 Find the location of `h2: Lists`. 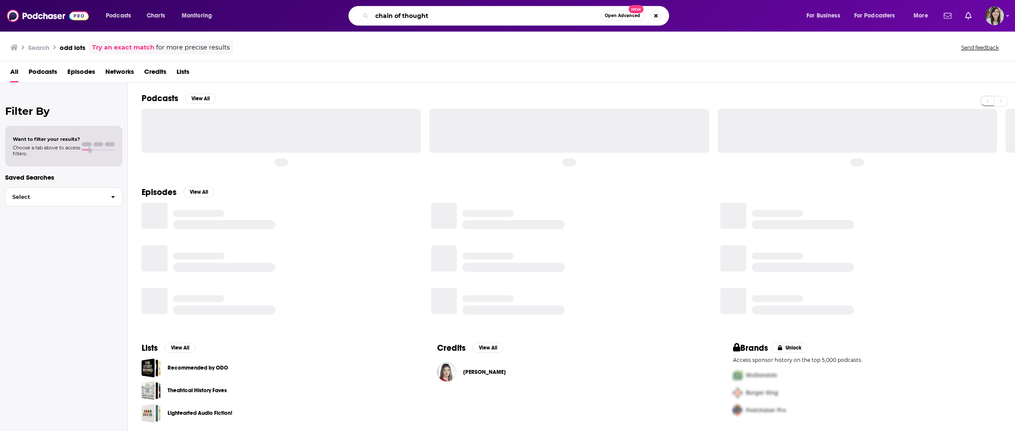

h2: Lists is located at coordinates (150, 347).